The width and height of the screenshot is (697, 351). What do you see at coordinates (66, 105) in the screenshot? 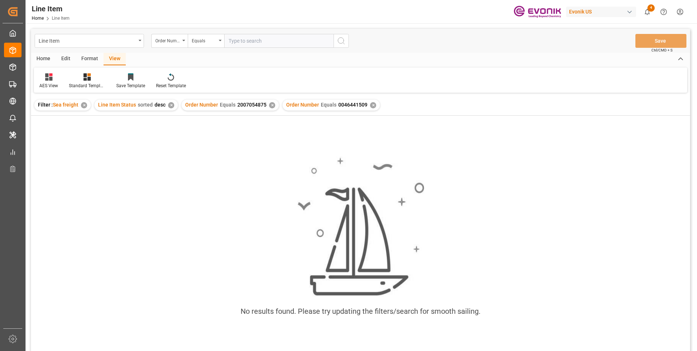
I see `span: Sea freight` at bounding box center [66, 105].